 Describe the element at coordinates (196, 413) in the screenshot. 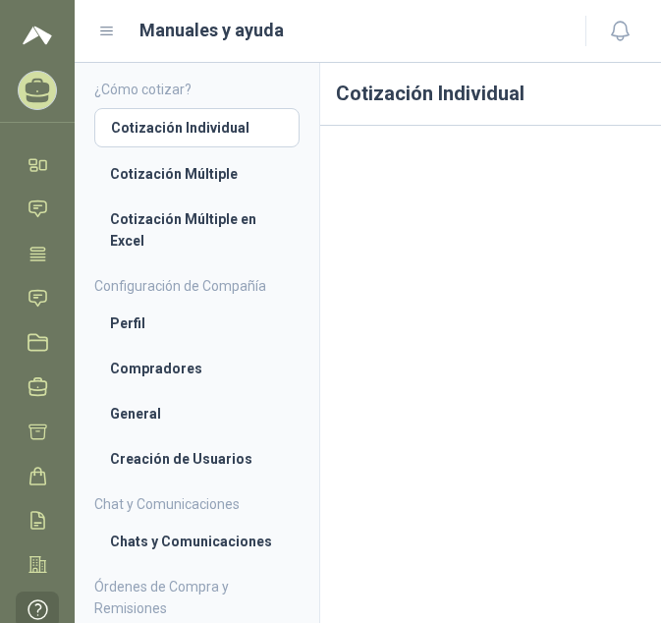

I see `li: General` at that location.